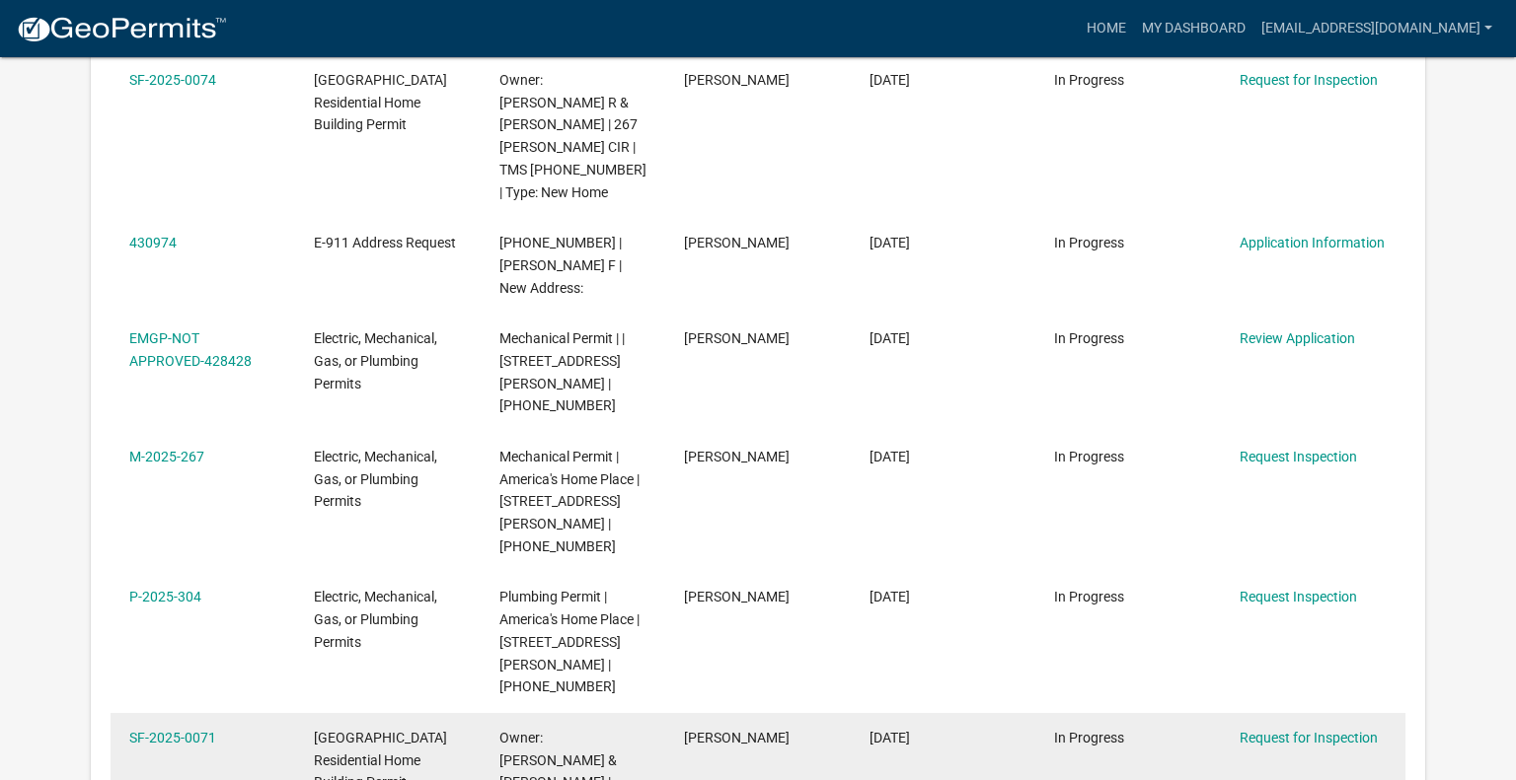  What do you see at coordinates (173, 80) in the screenshot?
I see `a: SF-2025-0074` at bounding box center [173, 80].